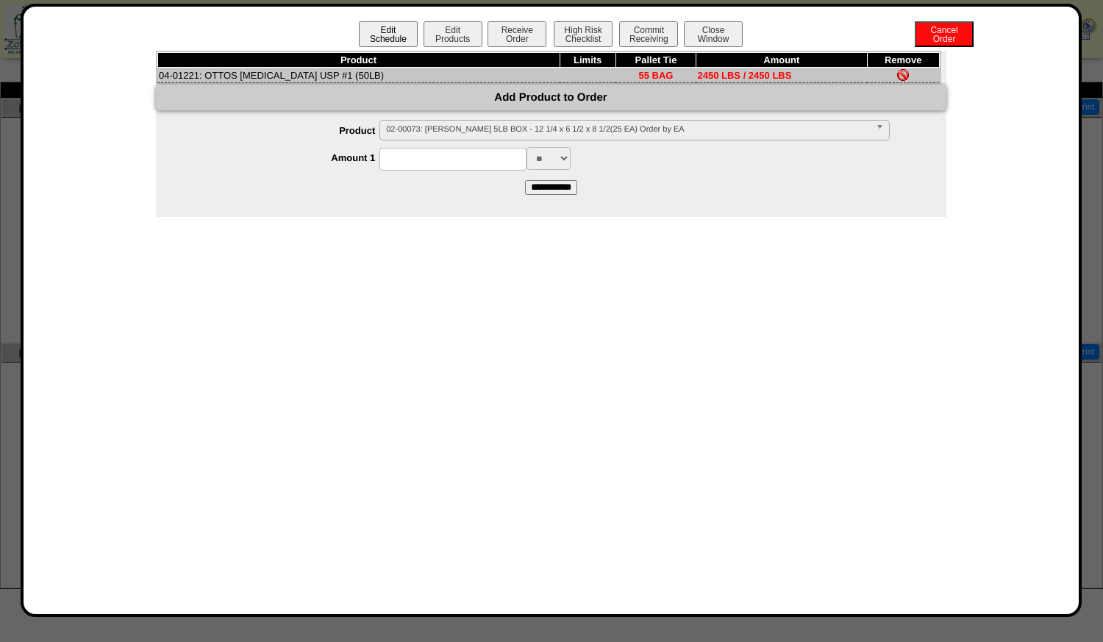 The height and width of the screenshot is (642, 1103). I want to click on span: 2450 LBS / 2450 LBS, so click(745, 75).